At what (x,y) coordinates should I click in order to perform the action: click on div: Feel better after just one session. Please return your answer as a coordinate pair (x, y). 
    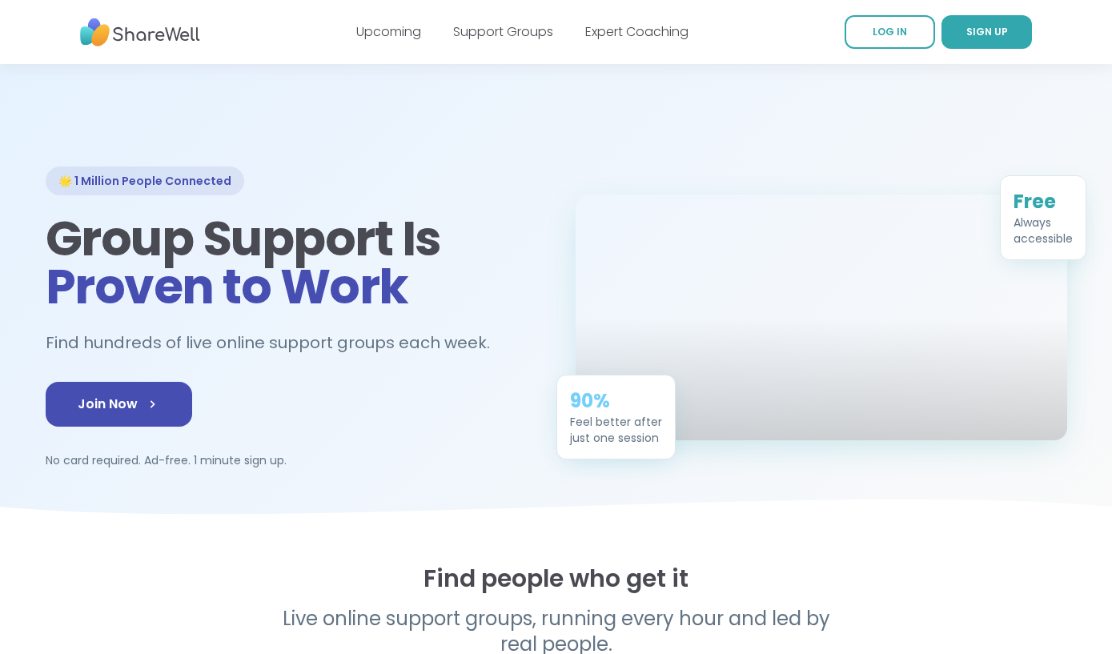
    Looking at the image, I should click on (616, 430).